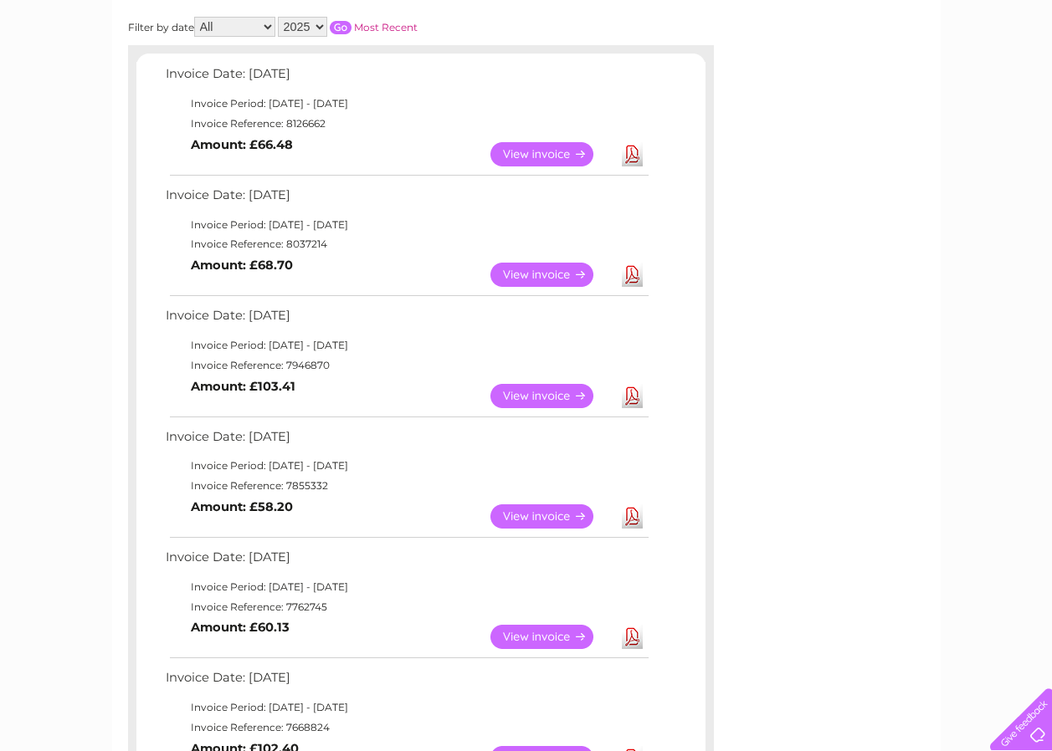 The height and width of the screenshot is (751, 1052). What do you see at coordinates (406, 366) in the screenshot?
I see `td: Invoice Reference: 7946870` at bounding box center [406, 366].